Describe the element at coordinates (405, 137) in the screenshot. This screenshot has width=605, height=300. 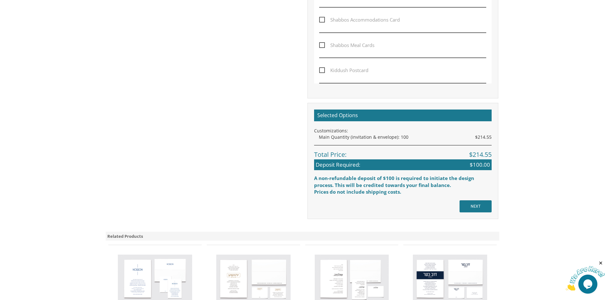
I see `div: Main Quantity (invitation & envelope): 100` at that location.